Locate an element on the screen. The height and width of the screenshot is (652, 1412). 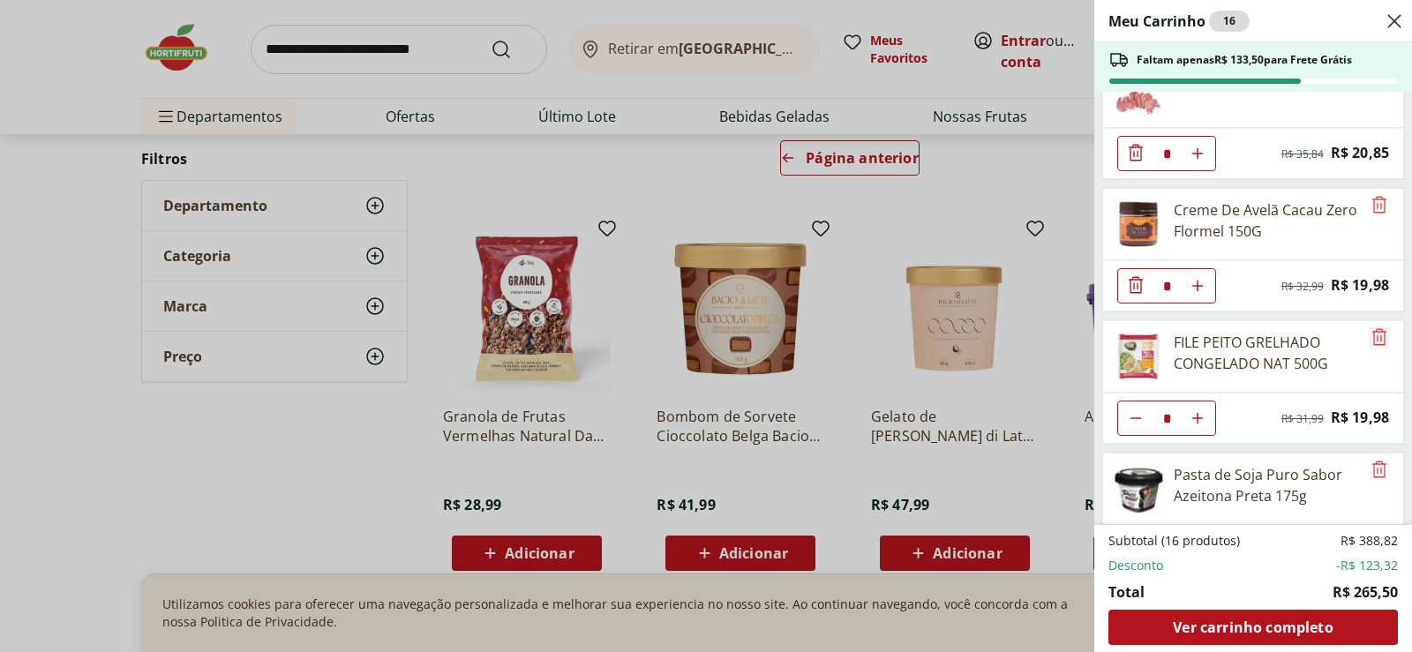
span: R$ 32,99 is located at coordinates (1303, 287).